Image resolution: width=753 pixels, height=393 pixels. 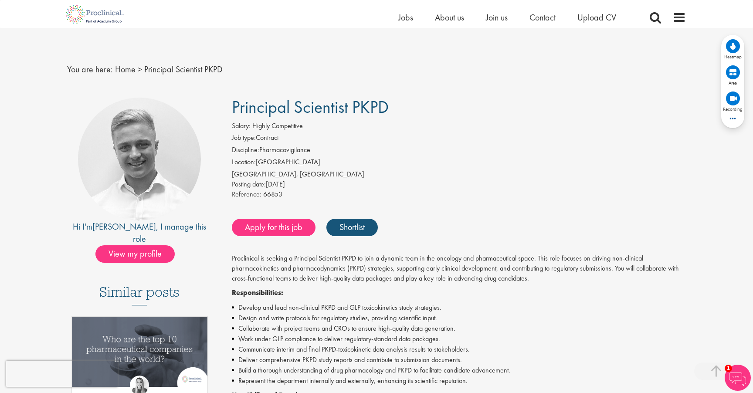 I want to click on span: Contact, so click(x=543, y=17).